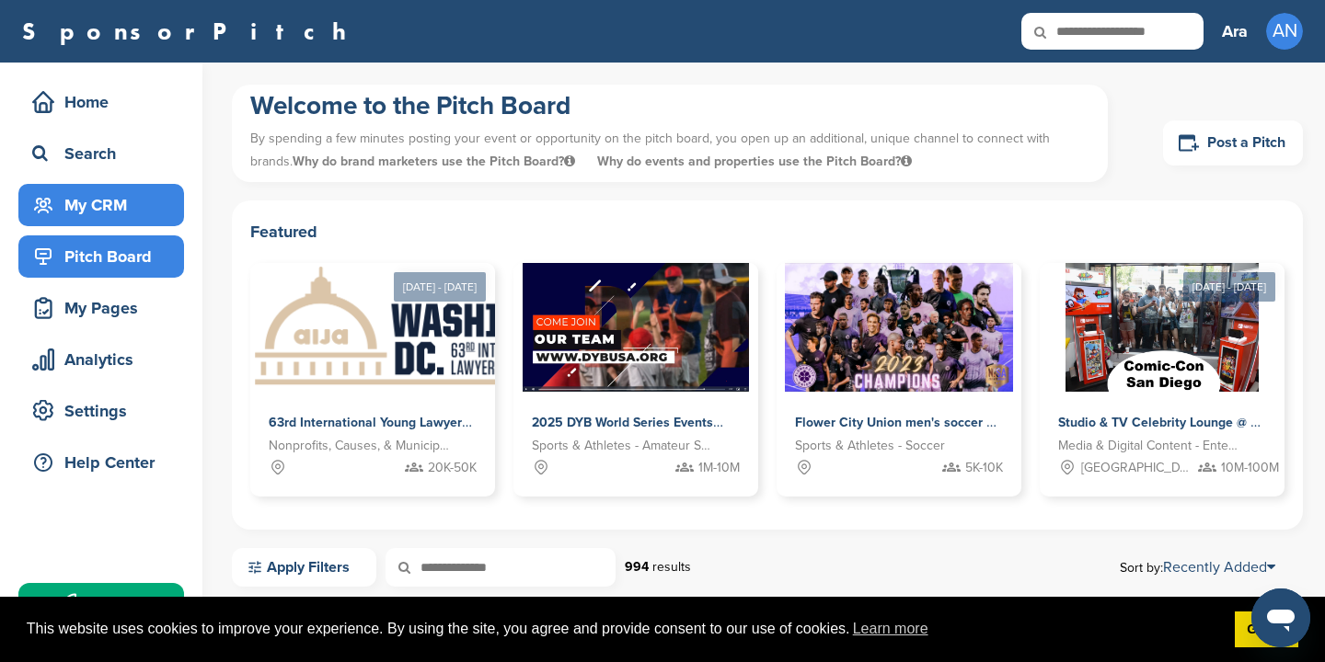  I want to click on span: This website uses cookies to improve your experience. By using the site, you agree and provide co..., so click(623, 629).